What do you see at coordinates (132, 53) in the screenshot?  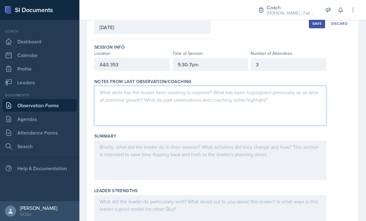 I see `div: Location` at bounding box center [132, 53].